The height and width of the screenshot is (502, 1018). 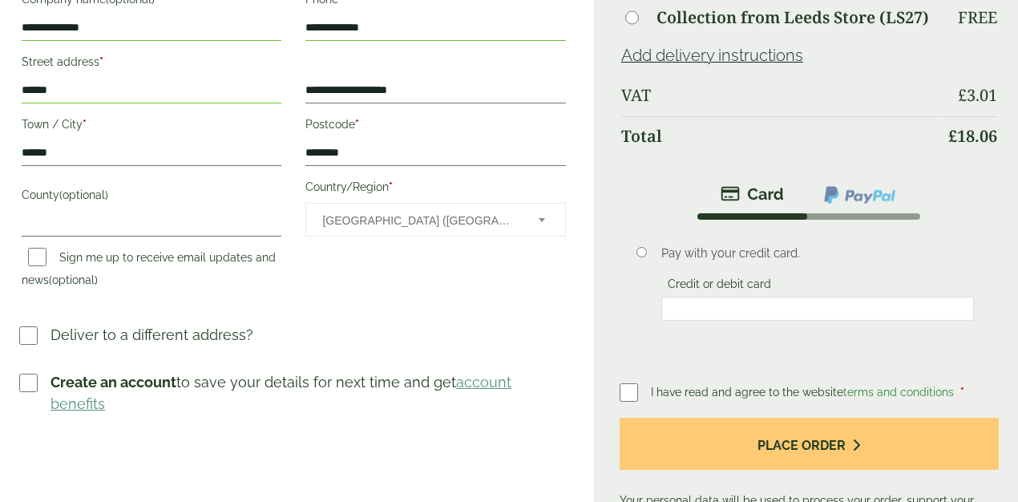 What do you see at coordinates (151, 127) in the screenshot?
I see `label: Town / City` at bounding box center [151, 127].